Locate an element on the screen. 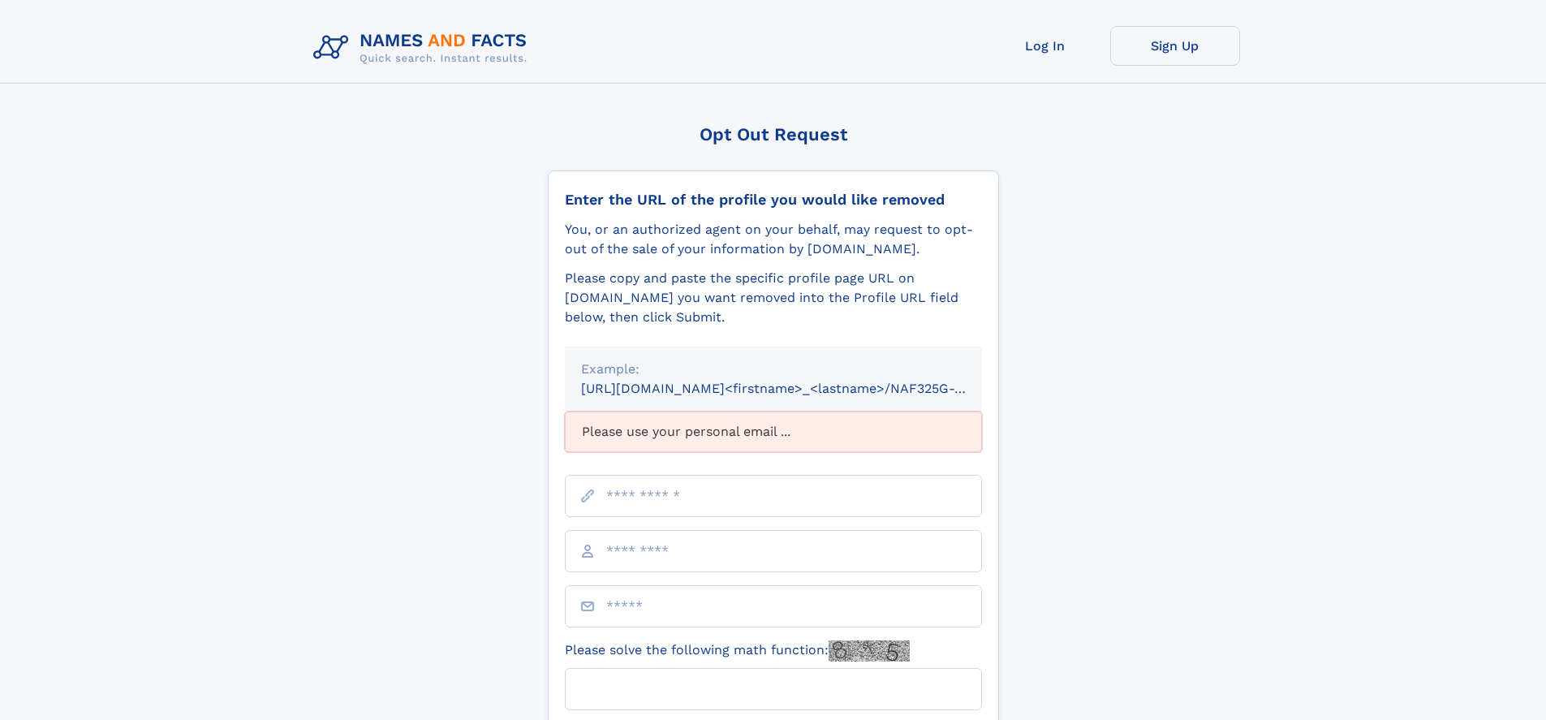  div: Please use your personal email ... is located at coordinates (773, 432).